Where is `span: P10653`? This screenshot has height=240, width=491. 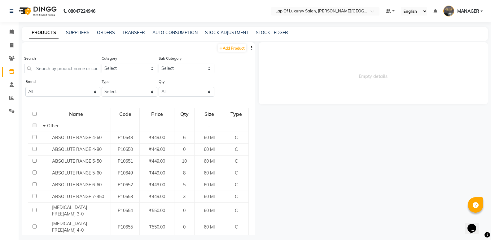 span: P10653 is located at coordinates (125, 196).